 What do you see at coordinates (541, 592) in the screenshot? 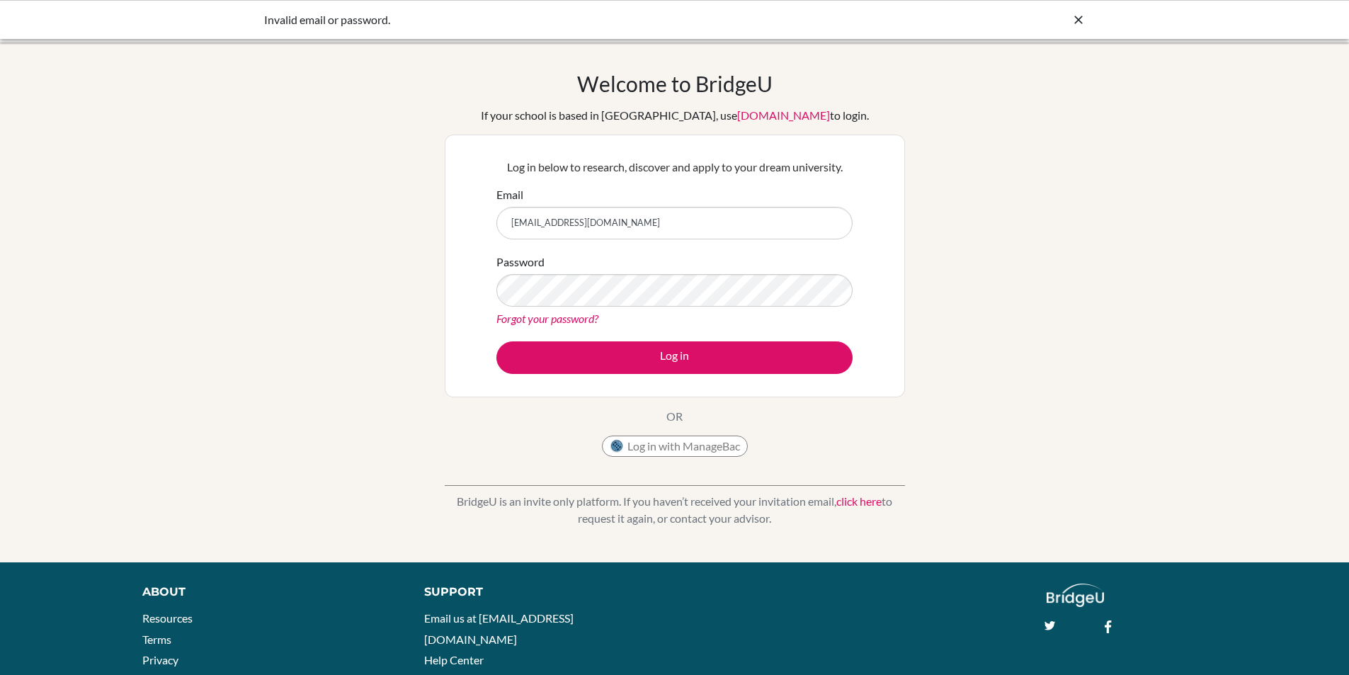
I see `div: Support` at bounding box center [541, 592].